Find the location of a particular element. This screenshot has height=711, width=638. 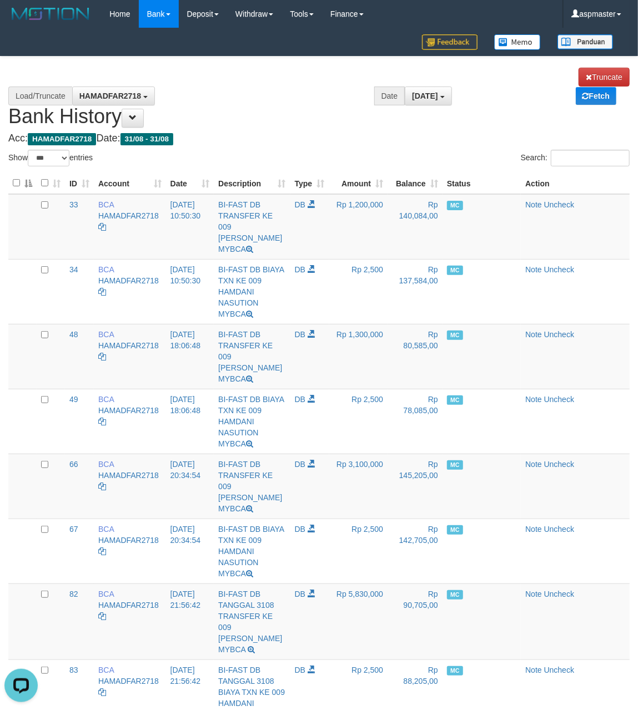

td: Rp 137,584,00 is located at coordinates (415, 291).